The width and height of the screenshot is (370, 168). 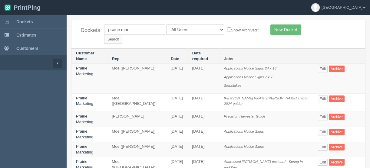 What do you see at coordinates (229, 29) in the screenshot?
I see `input: Show Archived?` at bounding box center [229, 29].